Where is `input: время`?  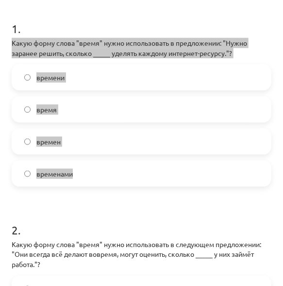 input: время is located at coordinates (27, 109).